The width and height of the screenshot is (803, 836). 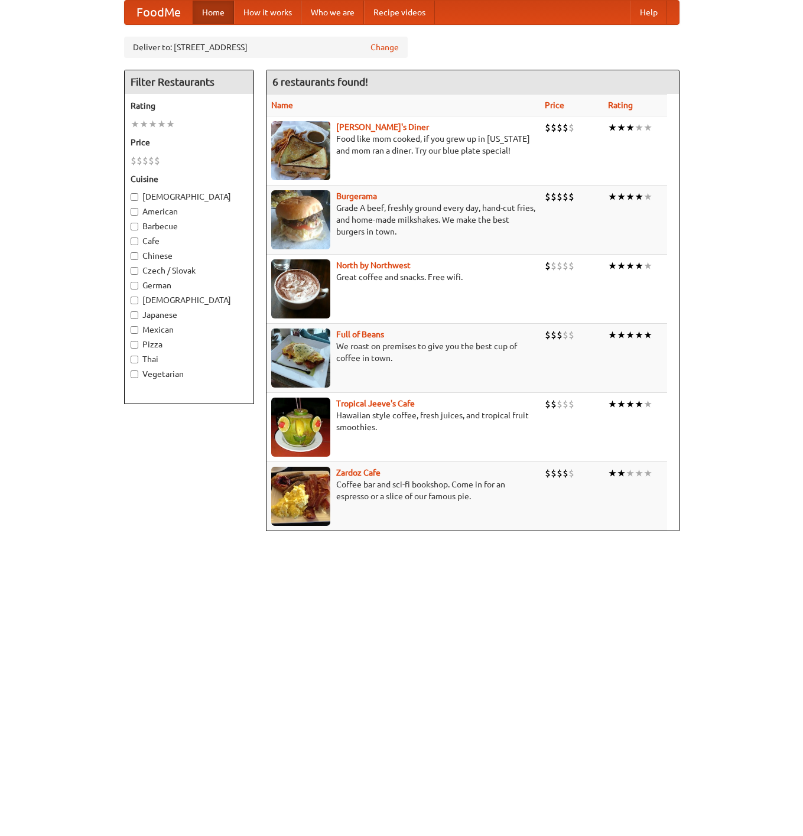 I want to click on img: north.jpg, so click(x=301, y=289).